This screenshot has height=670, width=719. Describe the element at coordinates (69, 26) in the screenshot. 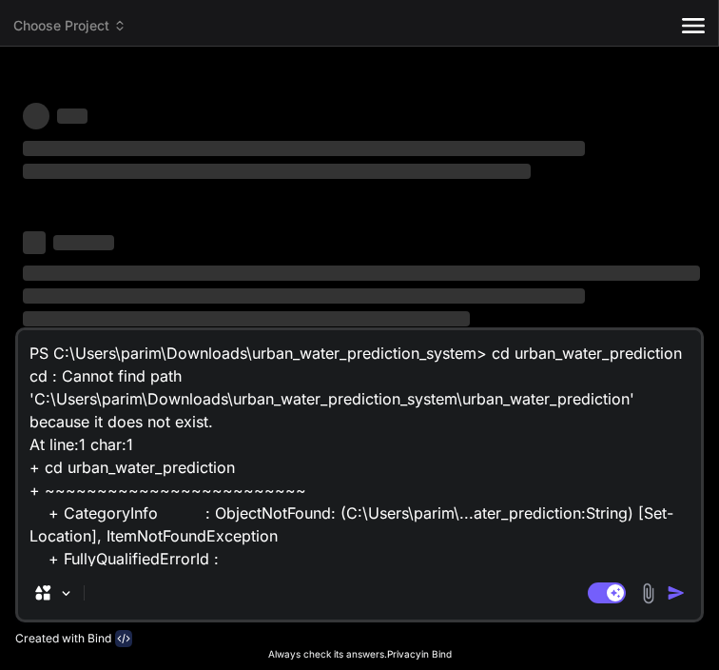

I see `span: Choose Project` at that location.